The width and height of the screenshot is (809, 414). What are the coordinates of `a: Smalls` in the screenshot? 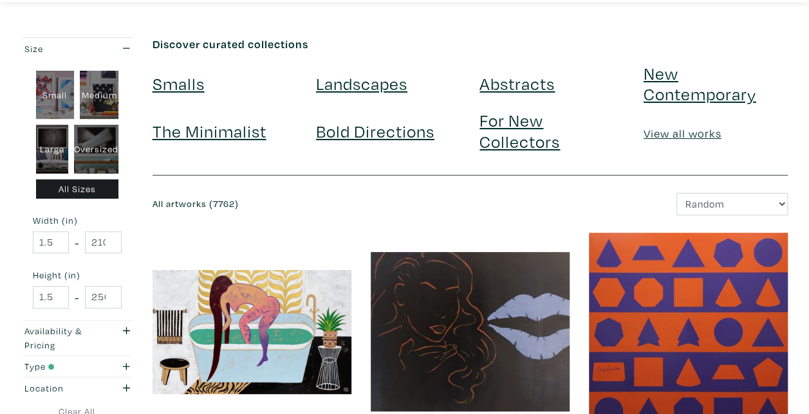 It's located at (178, 83).